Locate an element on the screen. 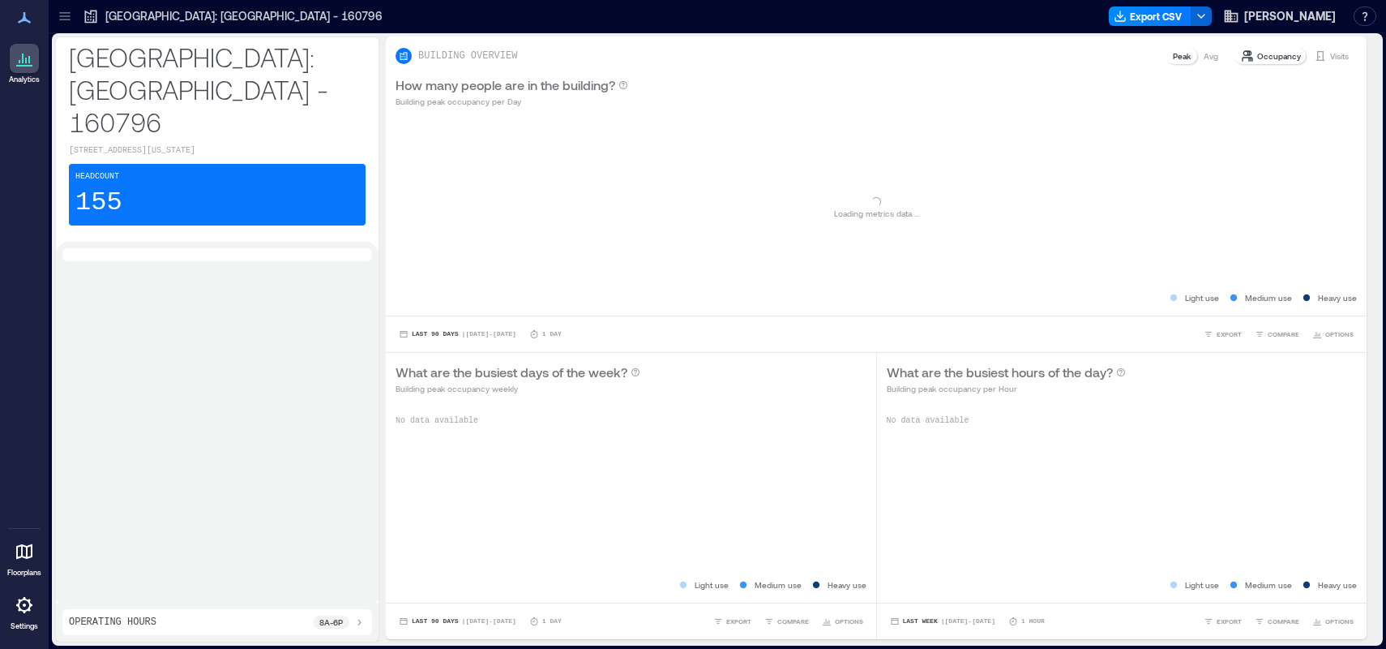 The height and width of the screenshot is (649, 1386). p: Headcount is located at coordinates (97, 177).